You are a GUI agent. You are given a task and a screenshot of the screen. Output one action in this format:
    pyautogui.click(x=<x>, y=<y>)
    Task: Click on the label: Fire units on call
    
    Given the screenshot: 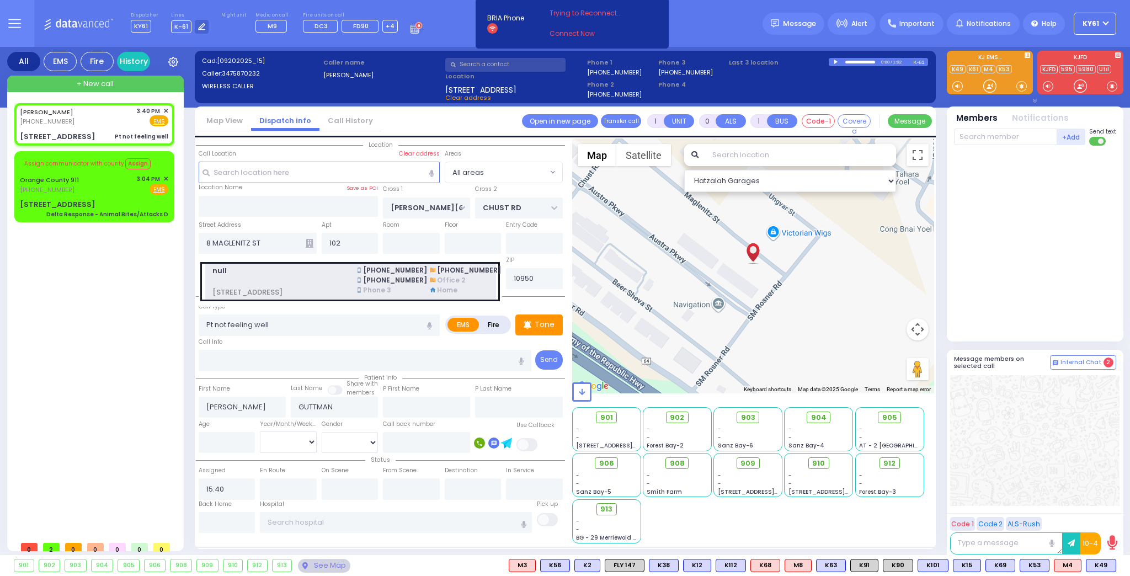 What is the action you would take?
    pyautogui.click(x=350, y=15)
    